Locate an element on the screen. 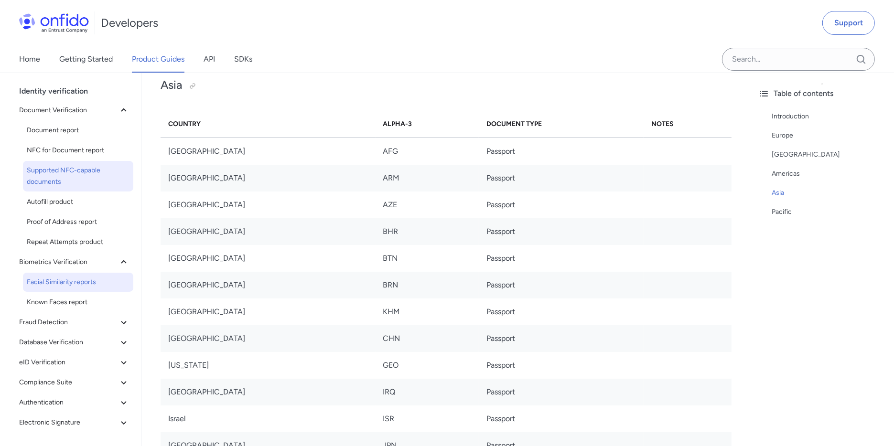 This screenshot has width=894, height=446. img: Onfido Logo is located at coordinates (54, 23).